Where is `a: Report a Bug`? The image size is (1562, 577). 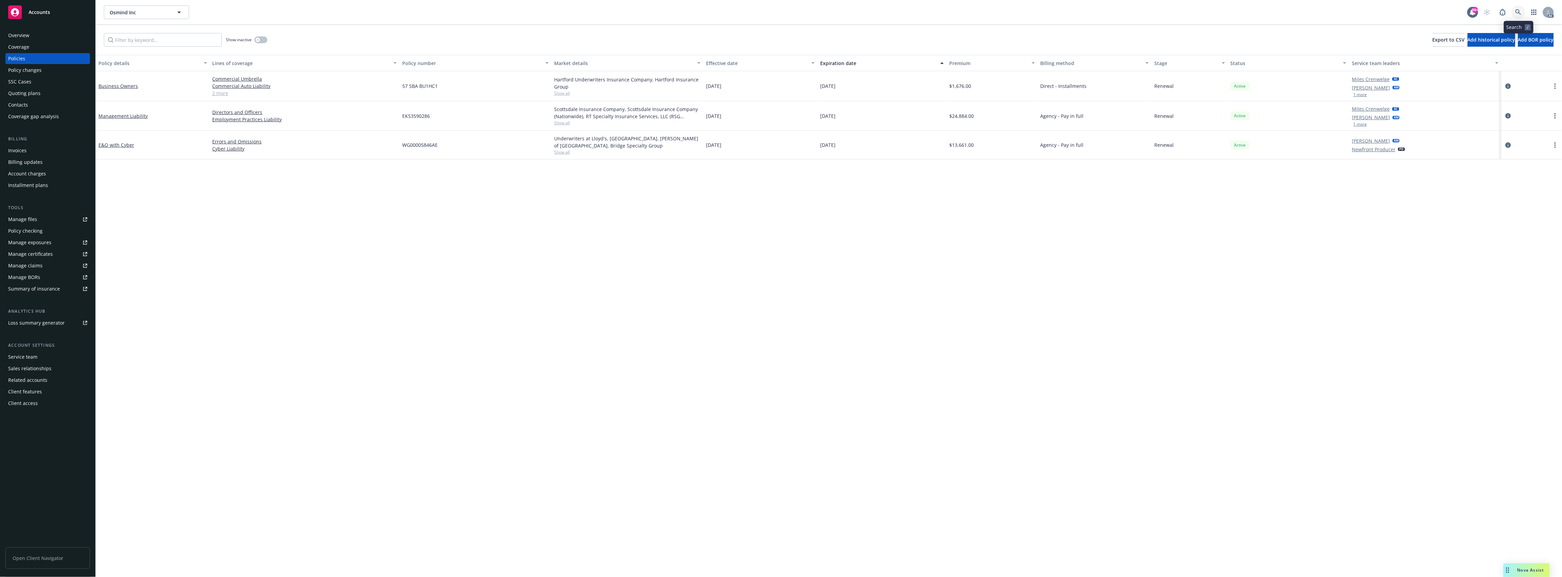 a: Report a Bug is located at coordinates (1502, 12).